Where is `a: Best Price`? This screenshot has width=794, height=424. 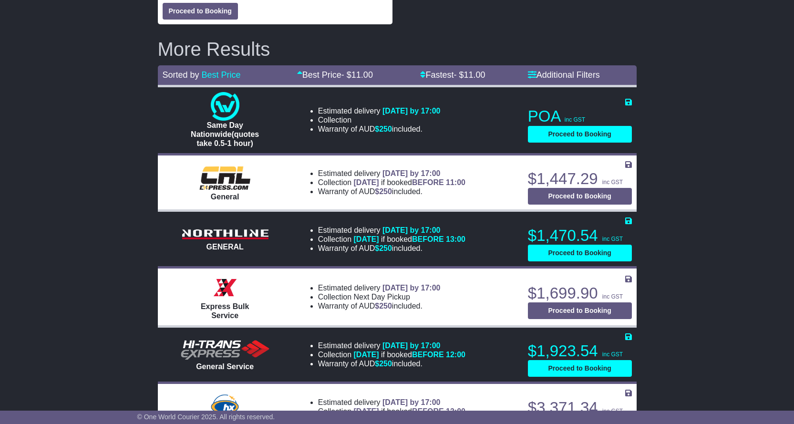
a: Best Price is located at coordinates (221, 75).